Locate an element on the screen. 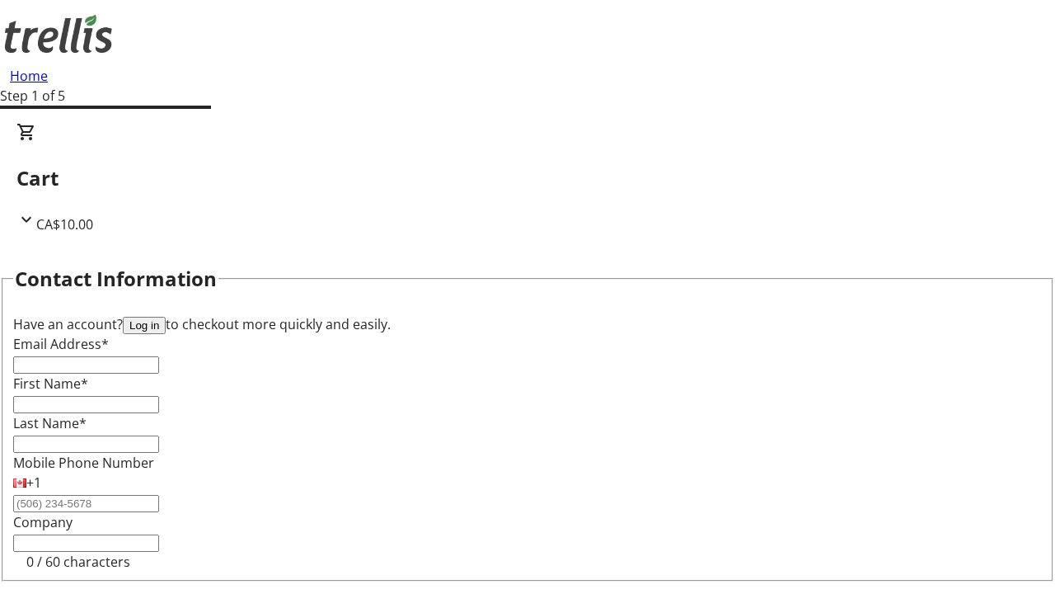 This screenshot has height=594, width=1055. input: (506) 234-5678 is located at coordinates (86, 503).